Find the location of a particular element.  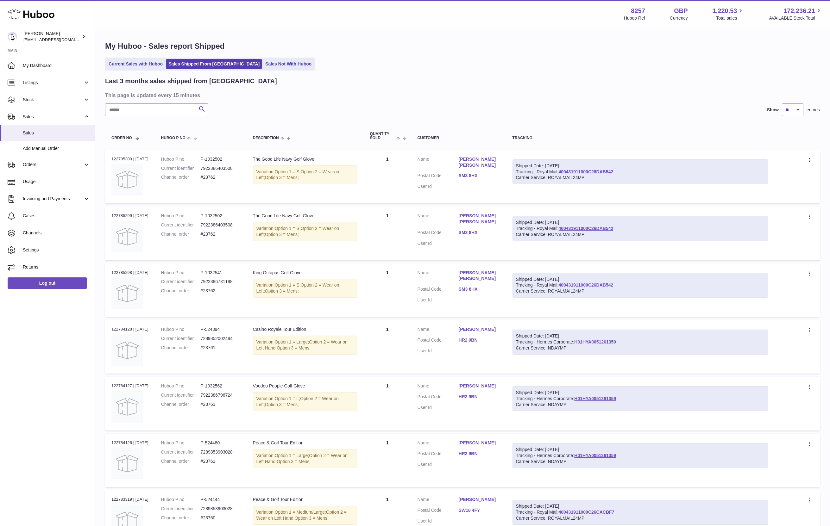

span: Description is located at coordinates (266, 138).